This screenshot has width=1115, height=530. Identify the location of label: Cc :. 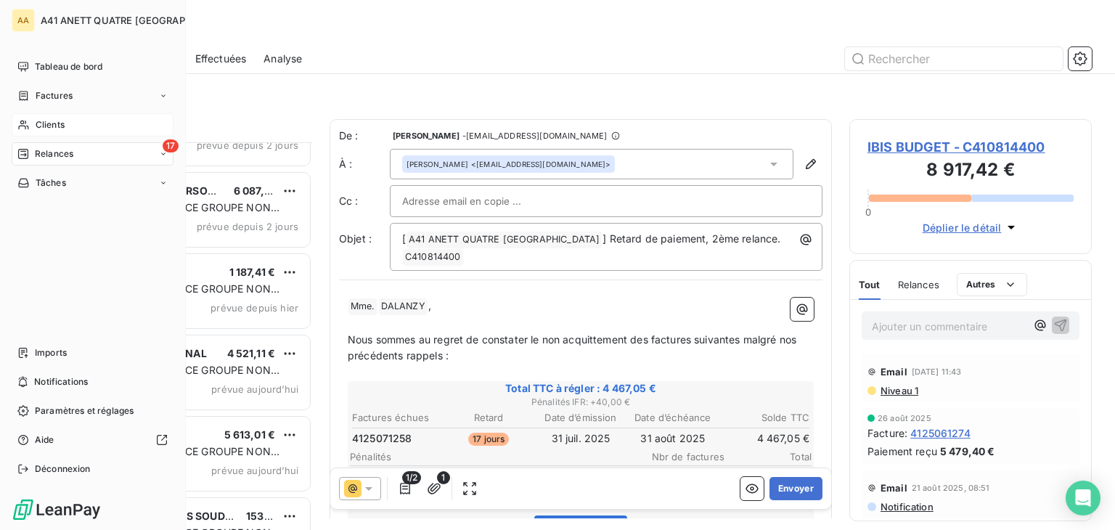
(365, 201).